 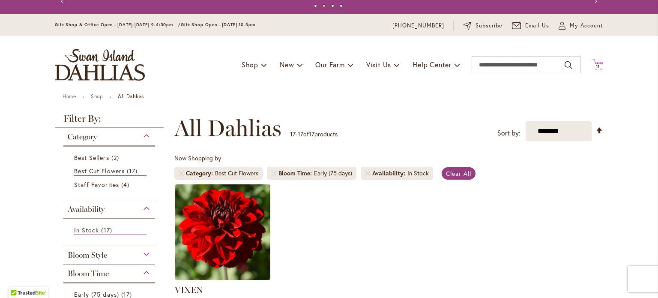 I want to click on span: 11, so click(x=598, y=66).